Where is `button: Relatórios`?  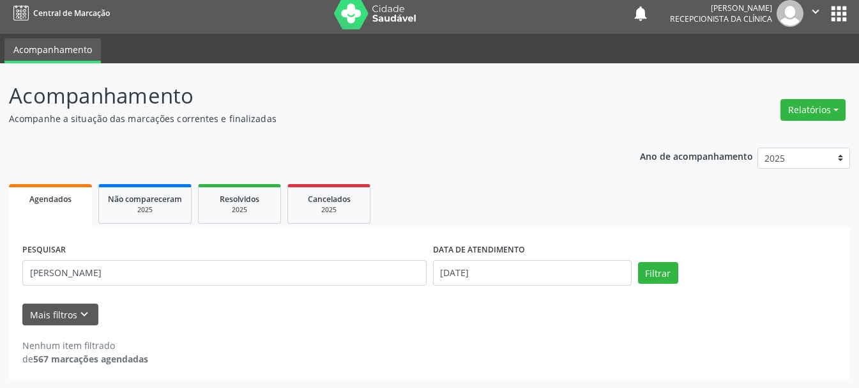 button: Relatórios is located at coordinates (813, 110).